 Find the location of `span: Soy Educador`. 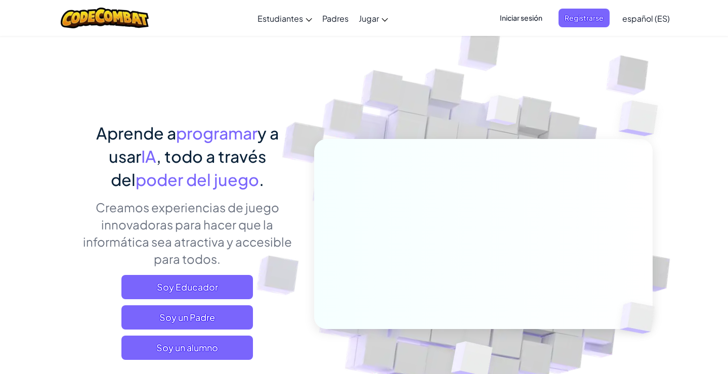

span: Soy Educador is located at coordinates (187, 287).